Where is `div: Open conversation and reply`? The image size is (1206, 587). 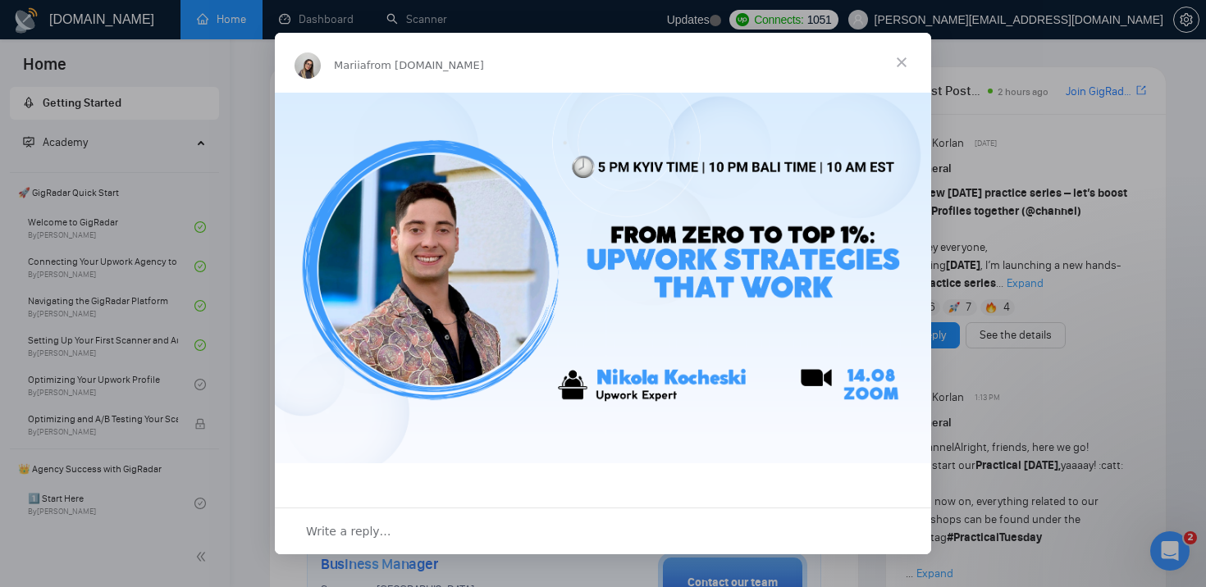
div: Open conversation and reply is located at coordinates (603, 531).